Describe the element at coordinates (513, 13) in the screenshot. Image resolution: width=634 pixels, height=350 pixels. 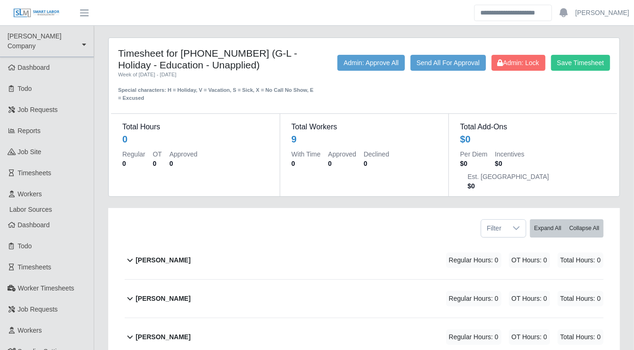
I see `input: Search` at that location.